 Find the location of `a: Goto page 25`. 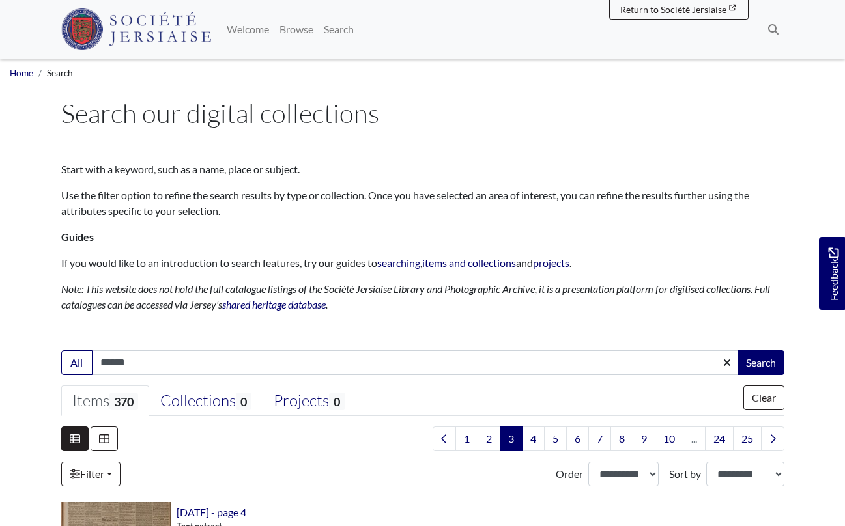

a: Goto page 25 is located at coordinates (747, 439).